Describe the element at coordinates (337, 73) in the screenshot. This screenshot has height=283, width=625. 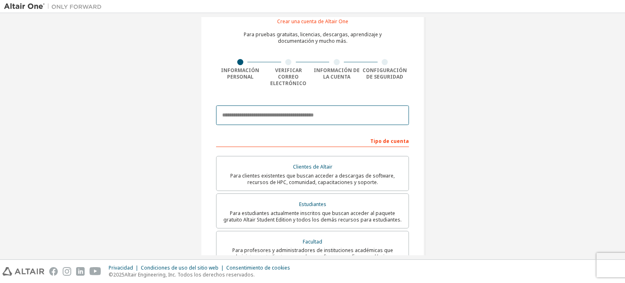
I see `font: Información de la cuenta` at that location.